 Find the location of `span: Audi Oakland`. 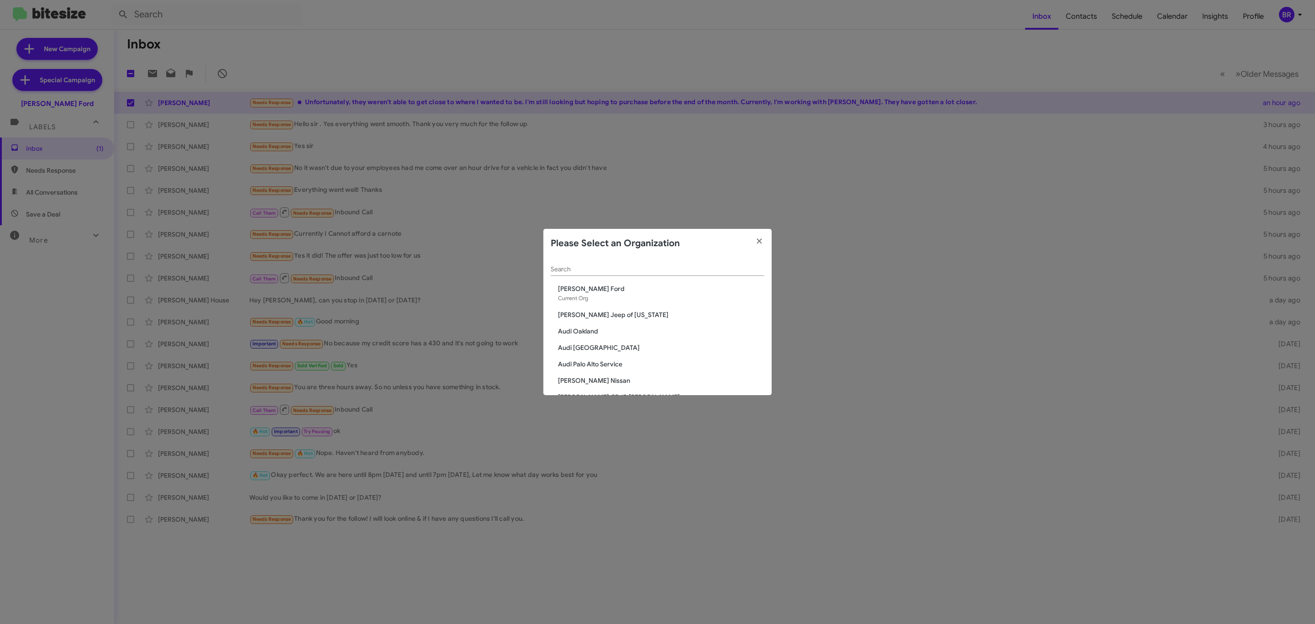

span: Audi Oakland is located at coordinates (661, 331).